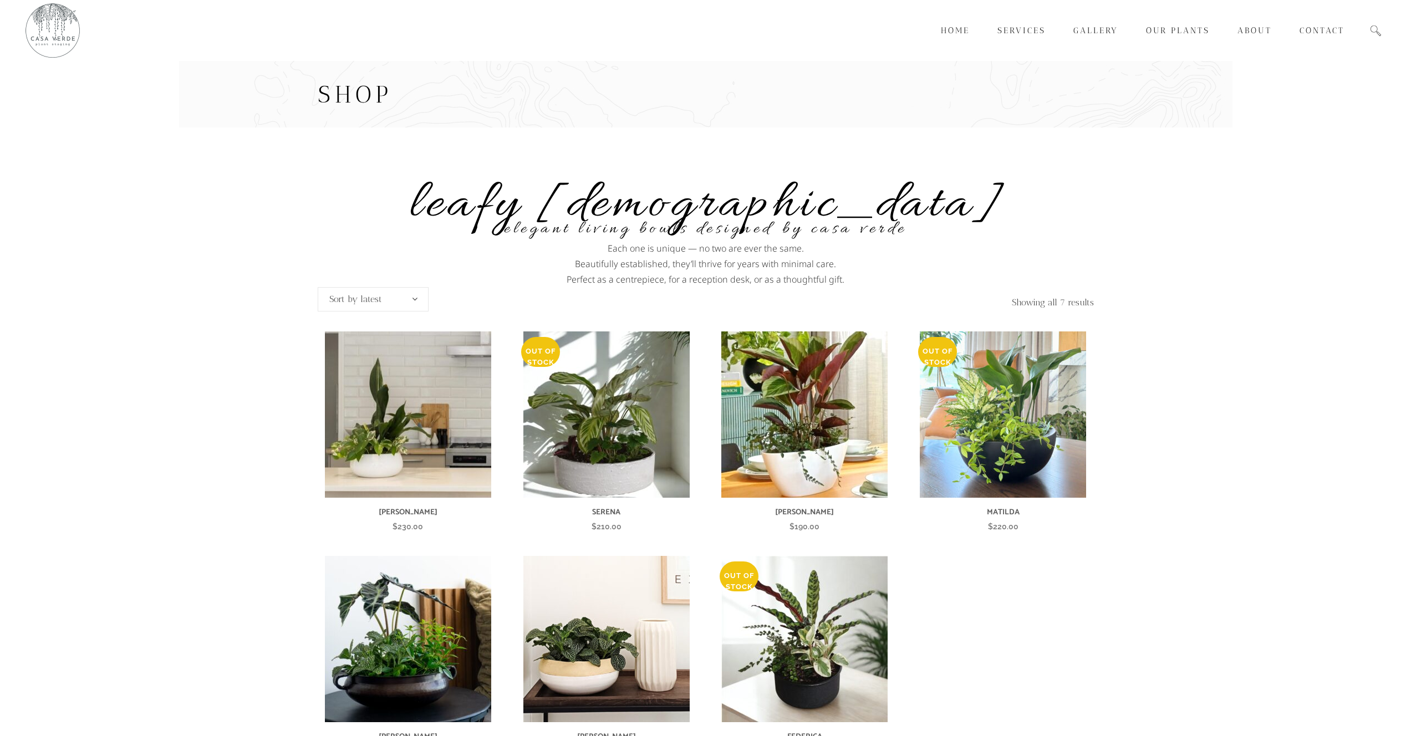 This screenshot has height=736, width=1411. Describe the element at coordinates (900, 304) in the screenshot. I see `p: Showing all 7 results` at that location.